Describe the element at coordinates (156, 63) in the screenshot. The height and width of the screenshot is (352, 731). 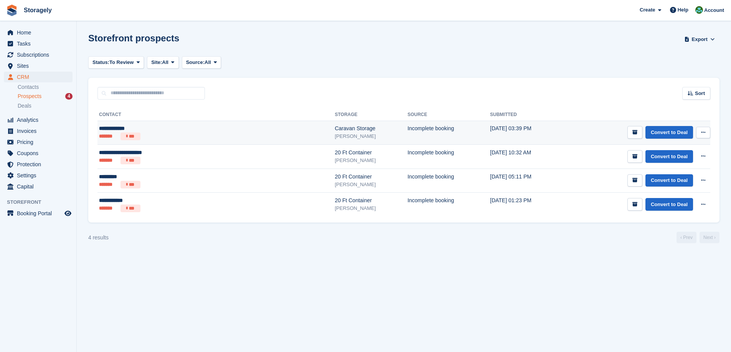
I see `span: Site:` at that location.